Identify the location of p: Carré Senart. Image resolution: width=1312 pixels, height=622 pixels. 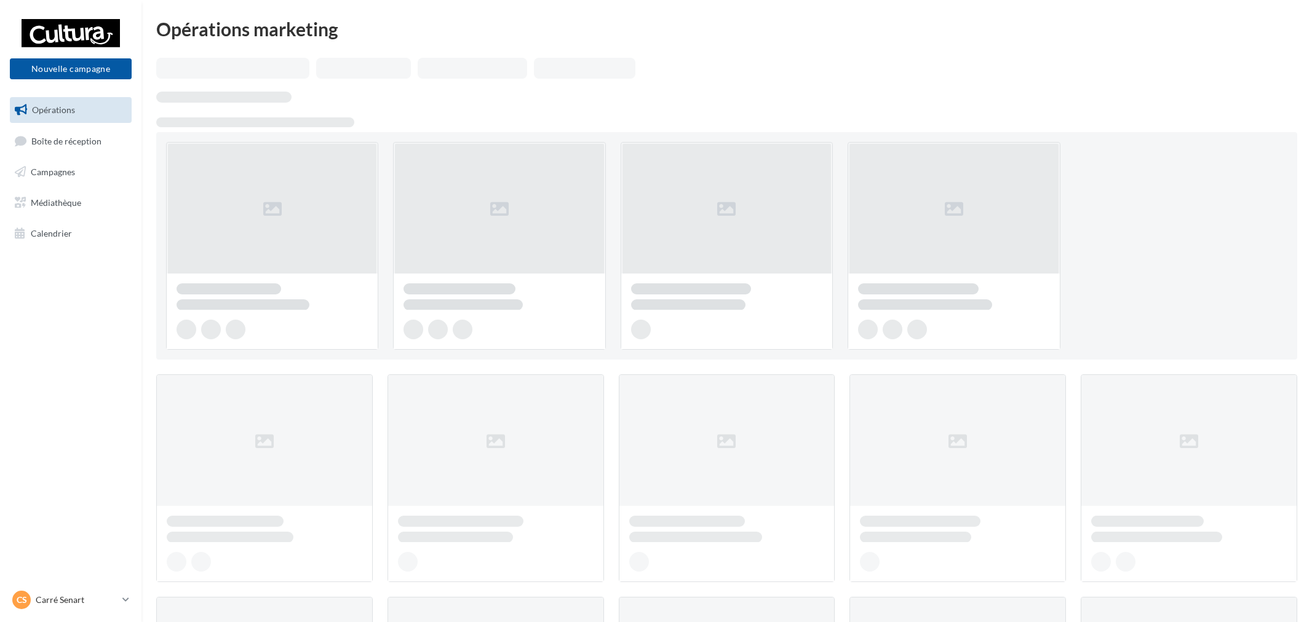
(76, 600).